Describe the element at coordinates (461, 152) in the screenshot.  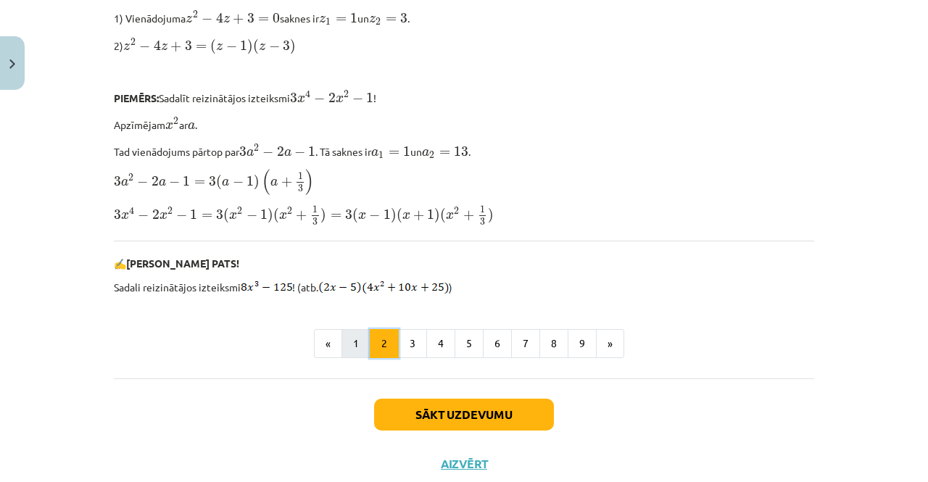
I see `span: 13` at that location.